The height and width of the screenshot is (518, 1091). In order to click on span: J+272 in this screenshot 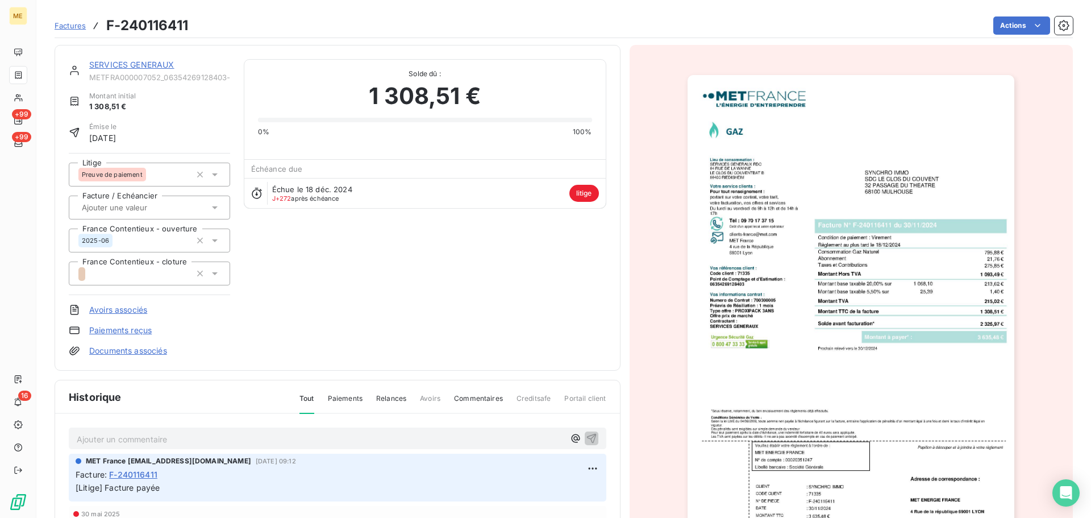, I will do `click(282, 198)`.